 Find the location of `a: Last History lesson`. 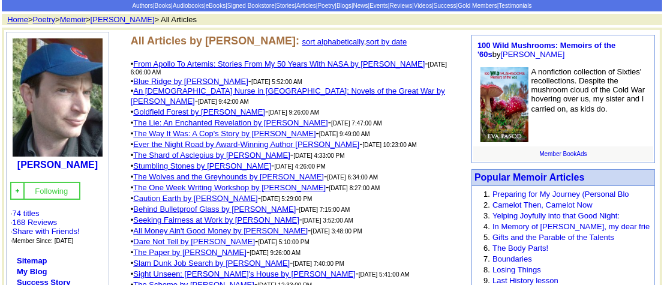

a: Last History lesson is located at coordinates (525, 280).